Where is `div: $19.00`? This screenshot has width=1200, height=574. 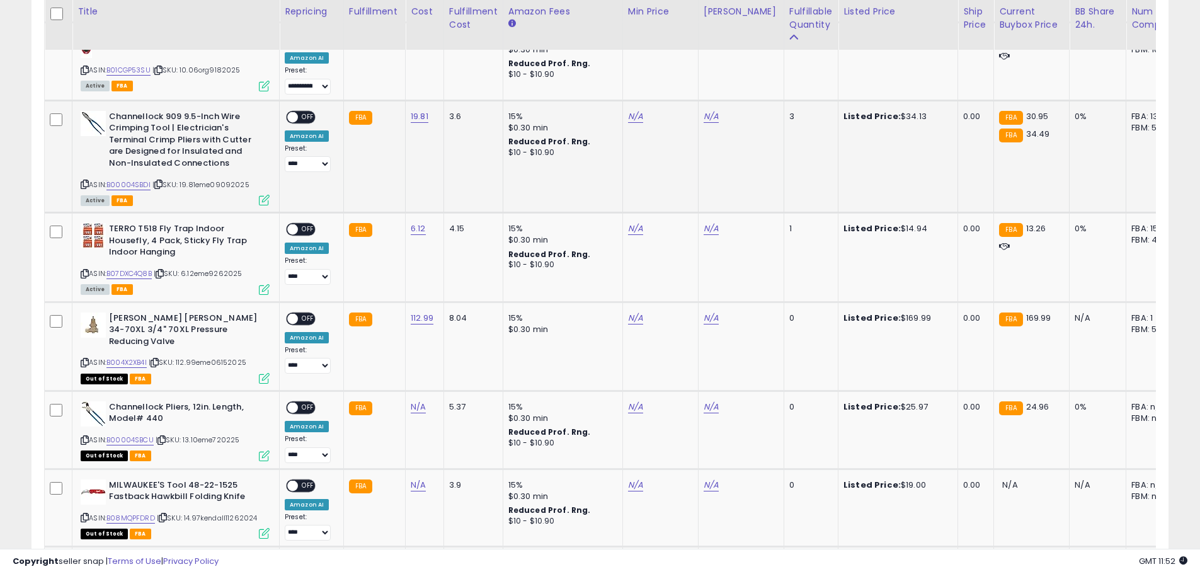 div: $19.00 is located at coordinates (896, 485).